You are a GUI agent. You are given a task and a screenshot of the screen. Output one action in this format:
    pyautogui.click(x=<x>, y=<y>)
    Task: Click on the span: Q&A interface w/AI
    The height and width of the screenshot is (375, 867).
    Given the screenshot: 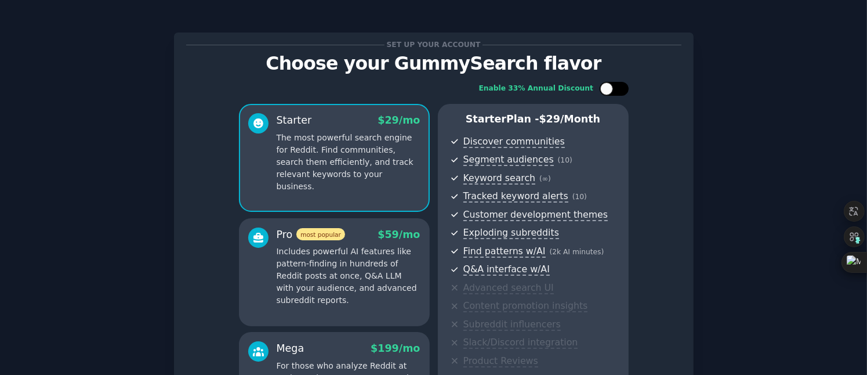 What is the action you would take?
    pyautogui.click(x=506, y=269)
    